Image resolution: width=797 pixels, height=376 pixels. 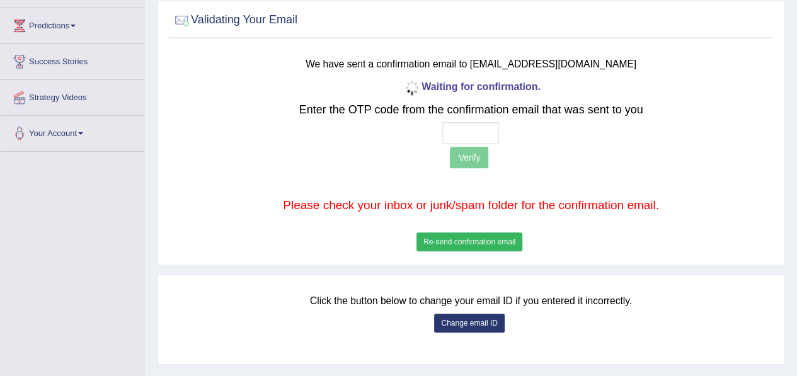 What do you see at coordinates (72, 132) in the screenshot?
I see `a: Your Account` at bounding box center [72, 132].